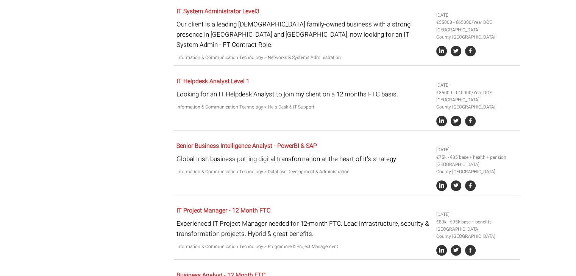 The image size is (576, 276). Describe the element at coordinates (303, 159) in the screenshot. I see `p: Global Irish business putting digital transformation at the heart of it's strategy` at that location.